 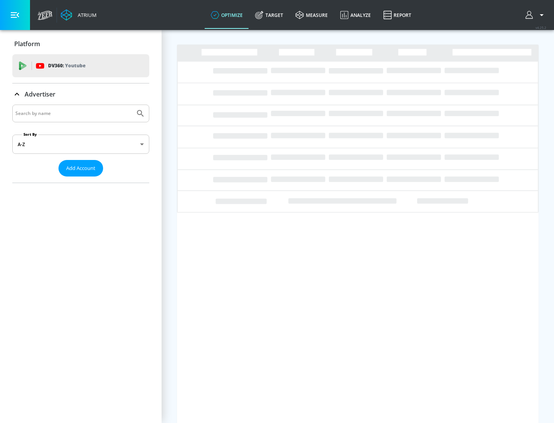 I want to click on p: Youtube, so click(x=75, y=65).